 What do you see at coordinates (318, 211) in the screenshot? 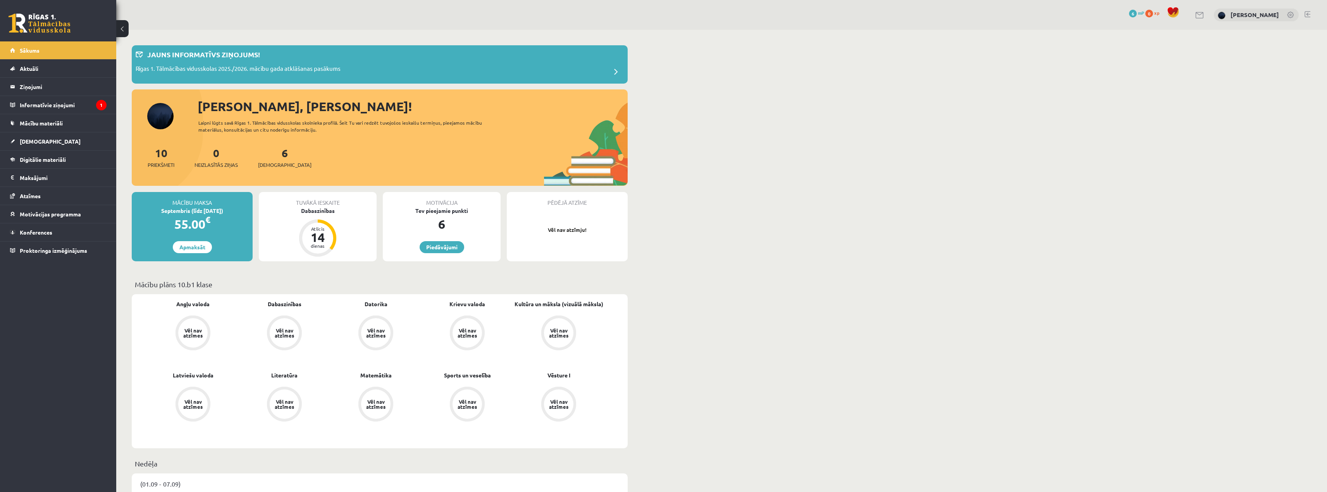
I see `div: Dabaszinības` at bounding box center [318, 211].